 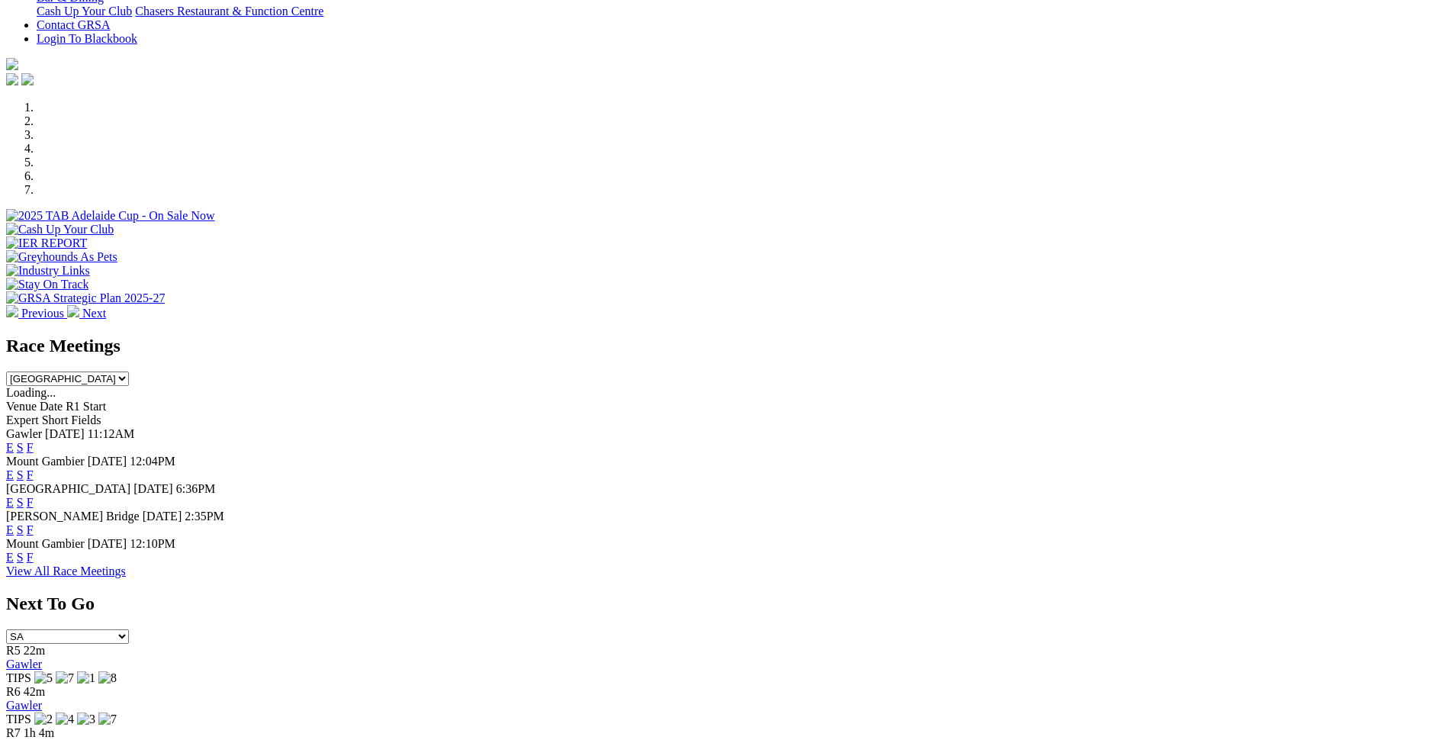 What do you see at coordinates (12, 311) in the screenshot?
I see `img: chevron-left-pager-white.svg` at bounding box center [12, 311].